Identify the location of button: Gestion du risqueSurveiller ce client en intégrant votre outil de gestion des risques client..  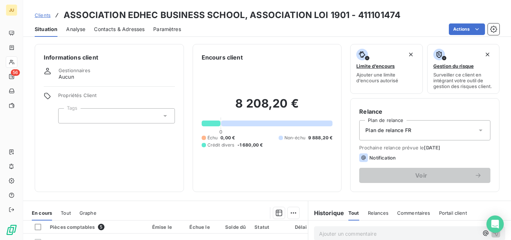
(463, 69).